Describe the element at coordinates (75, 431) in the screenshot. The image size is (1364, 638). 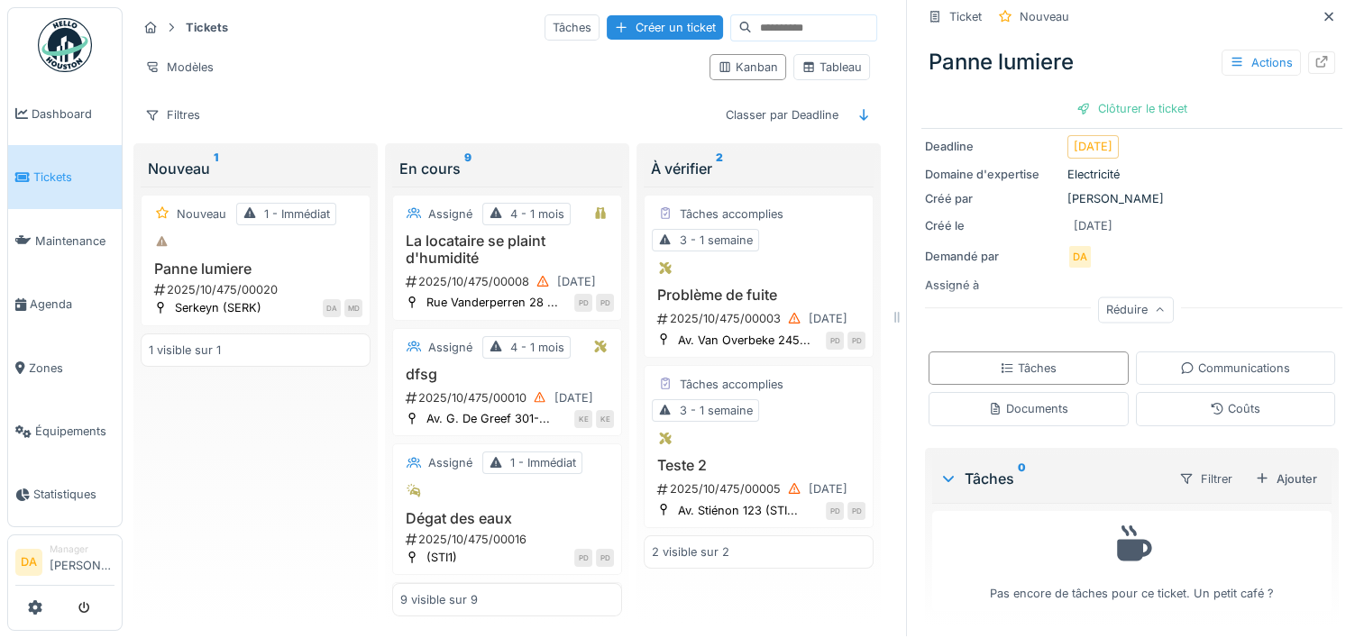
I see `span: Équipements` at that location.